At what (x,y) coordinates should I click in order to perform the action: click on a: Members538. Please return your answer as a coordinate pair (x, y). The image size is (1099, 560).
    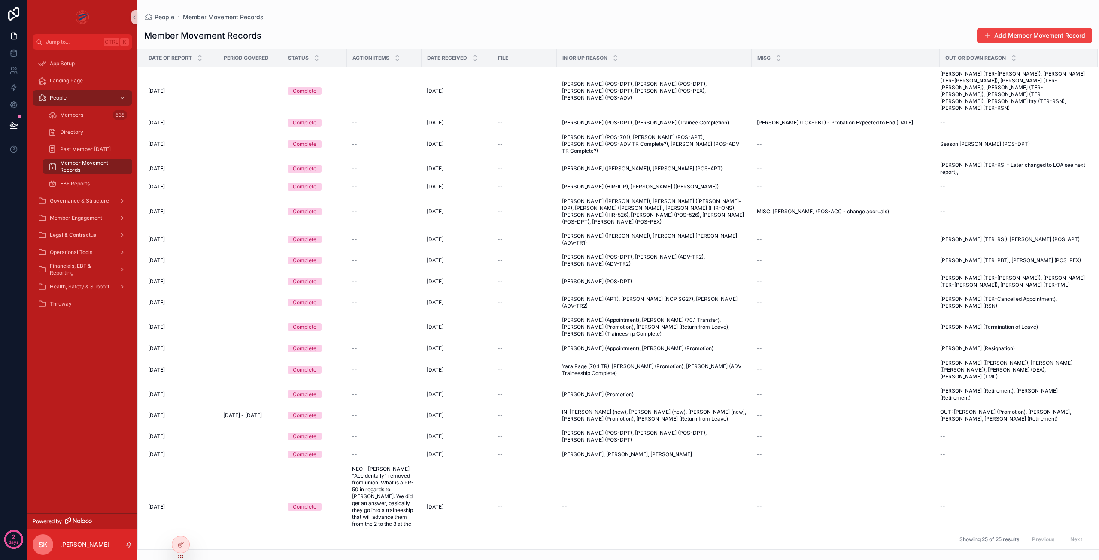
    Looking at the image, I should click on (88, 115).